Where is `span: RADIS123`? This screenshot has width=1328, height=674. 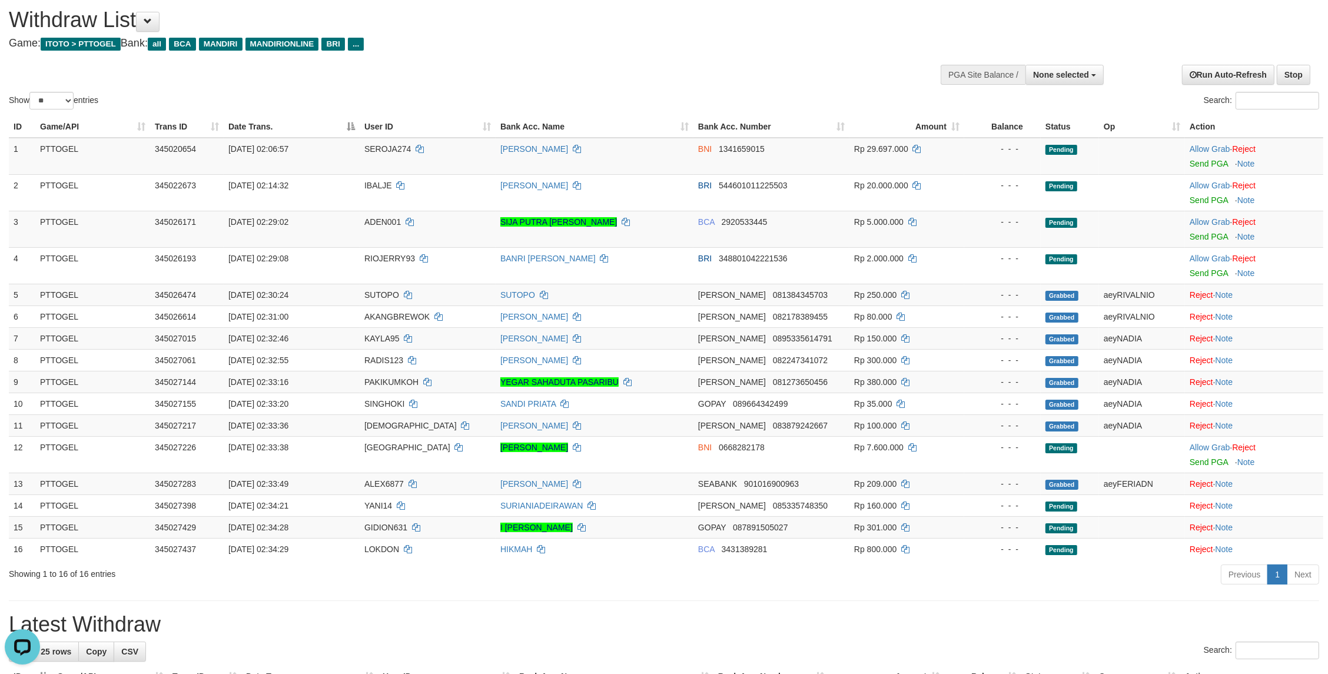
span: RADIS123 is located at coordinates (384, 360).